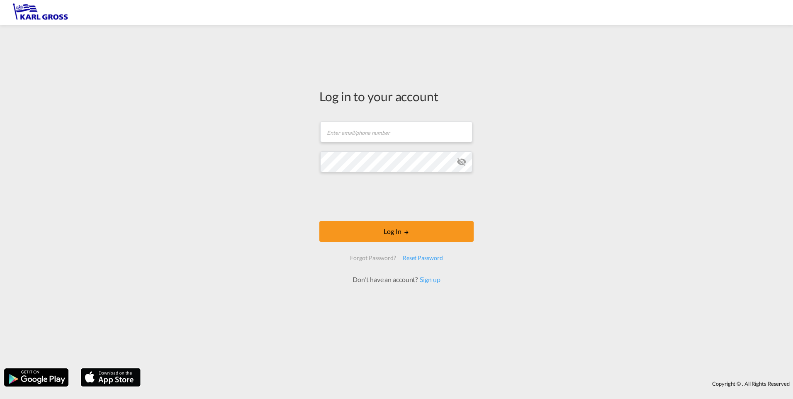 The image size is (793, 399). I want to click on md-icon: icon-eye-off, so click(462, 162).